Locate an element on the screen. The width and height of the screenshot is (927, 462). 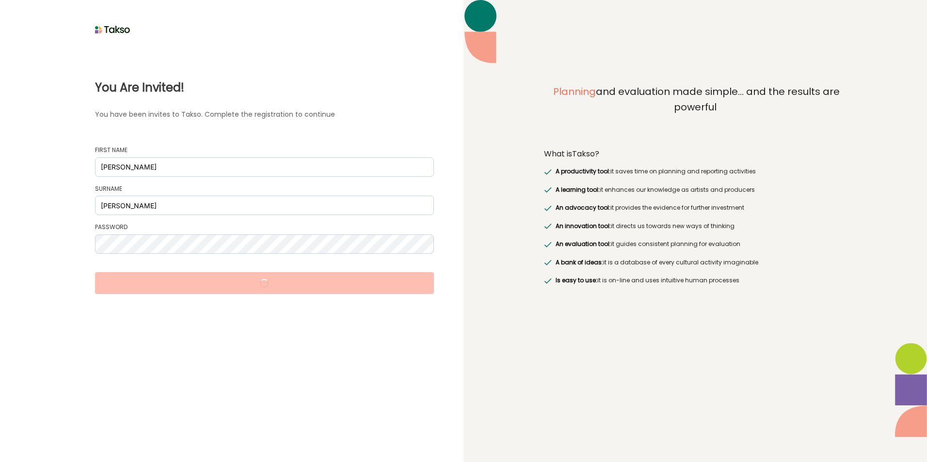
span: An advocacy tool: is located at coordinates (583, 207).